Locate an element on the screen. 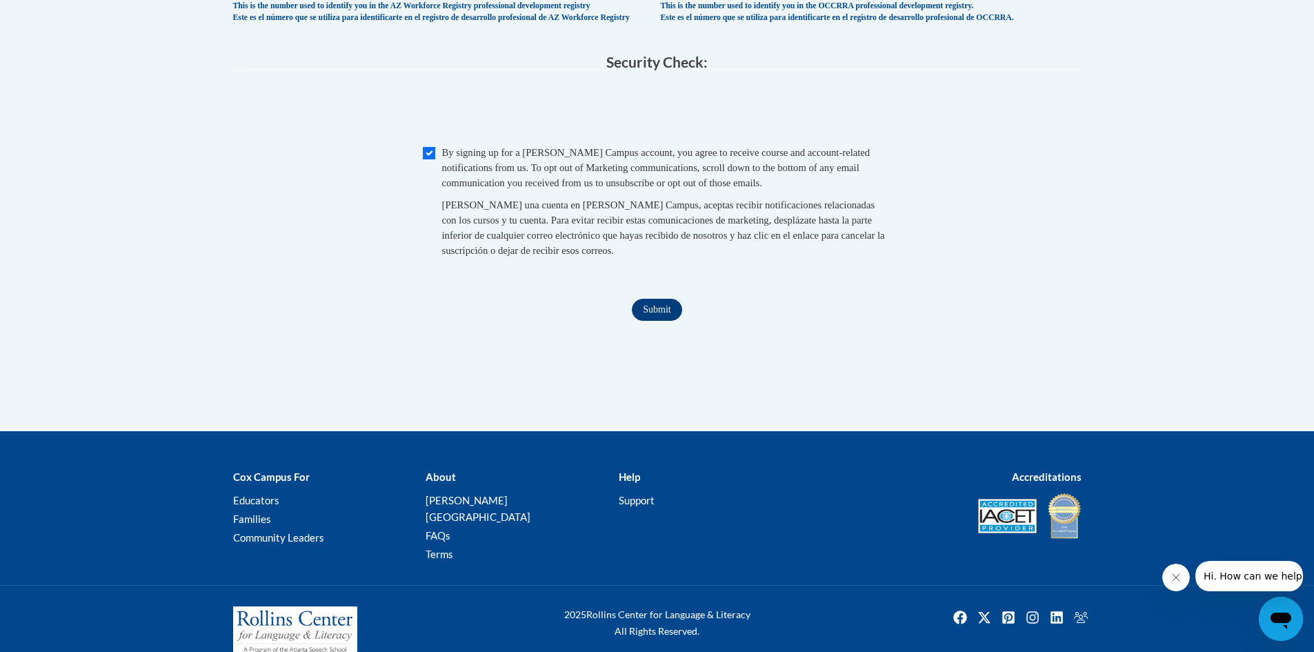  a: Families is located at coordinates (252, 519).